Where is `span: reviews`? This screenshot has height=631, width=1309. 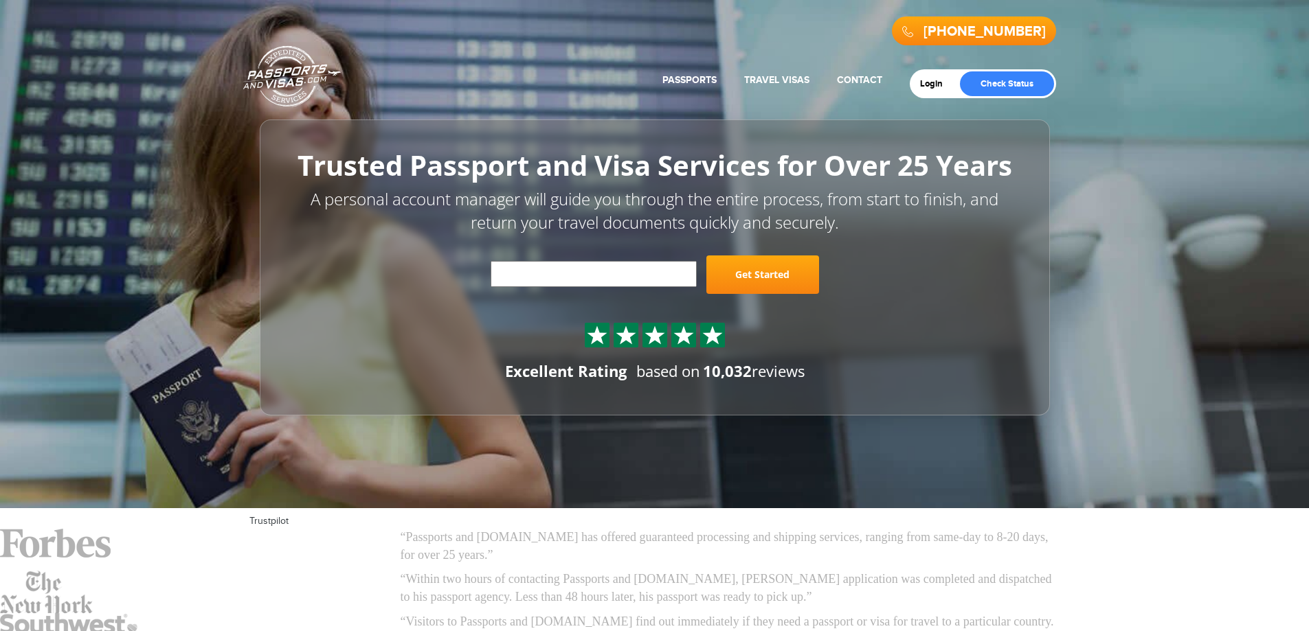 span: reviews is located at coordinates (754, 371).